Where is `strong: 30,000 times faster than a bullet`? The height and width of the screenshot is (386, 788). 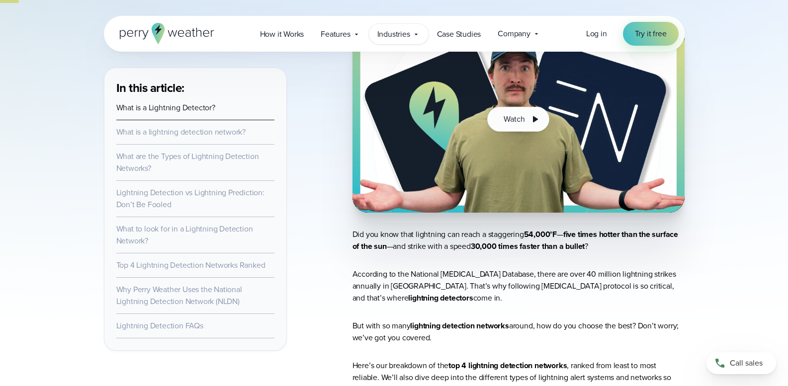 strong: 30,000 times faster than a bullet is located at coordinates (527, 246).